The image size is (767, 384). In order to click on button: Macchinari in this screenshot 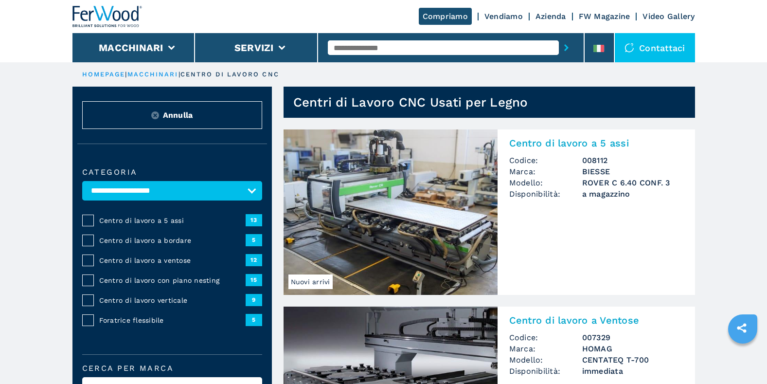, I will do `click(131, 48)`.